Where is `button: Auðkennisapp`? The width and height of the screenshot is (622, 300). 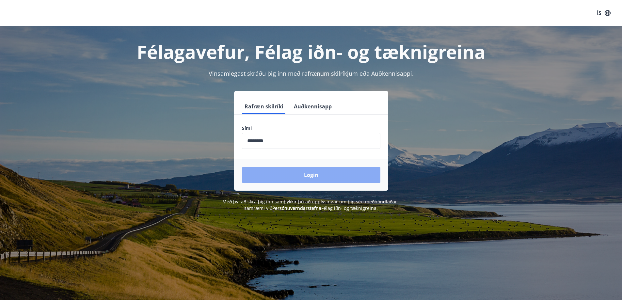
button: Auðkennisapp is located at coordinates (313, 106).